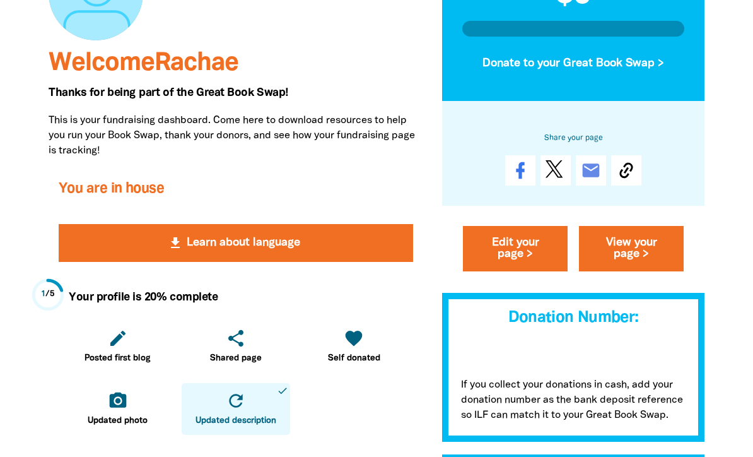  I want to click on span: Updated description, so click(236, 421).